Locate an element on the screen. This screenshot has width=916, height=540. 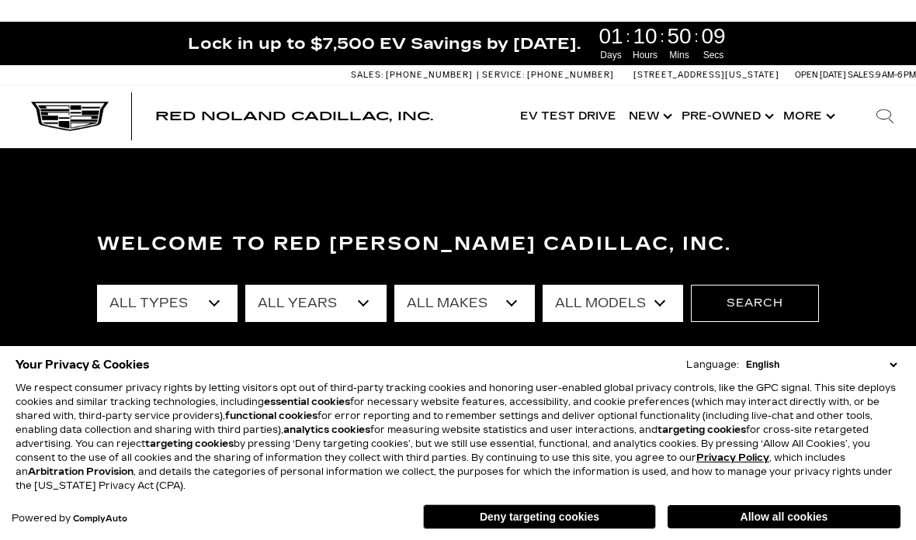
span: Your Privacy & Cookies is located at coordinates (82, 365).